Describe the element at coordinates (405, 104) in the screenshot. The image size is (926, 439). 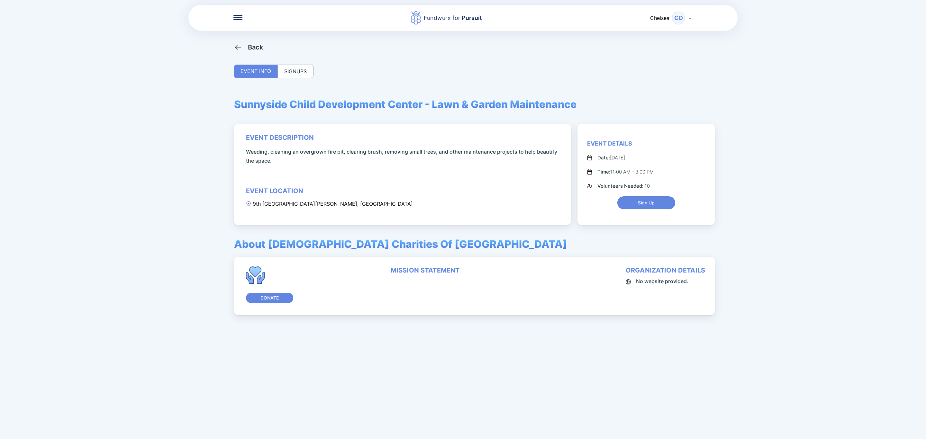
I see `span: Sunnyside Child Development Center - Lawn & Garden Maintenance` at that location.